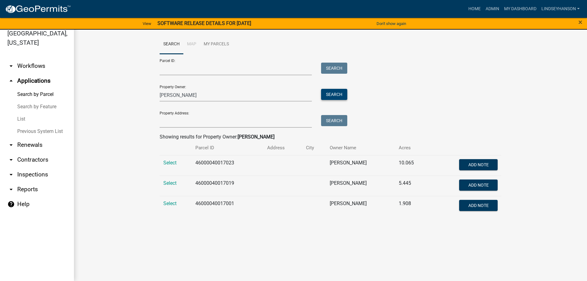  Describe the element at coordinates (580, 22) in the screenshot. I see `button: Close` at that location.